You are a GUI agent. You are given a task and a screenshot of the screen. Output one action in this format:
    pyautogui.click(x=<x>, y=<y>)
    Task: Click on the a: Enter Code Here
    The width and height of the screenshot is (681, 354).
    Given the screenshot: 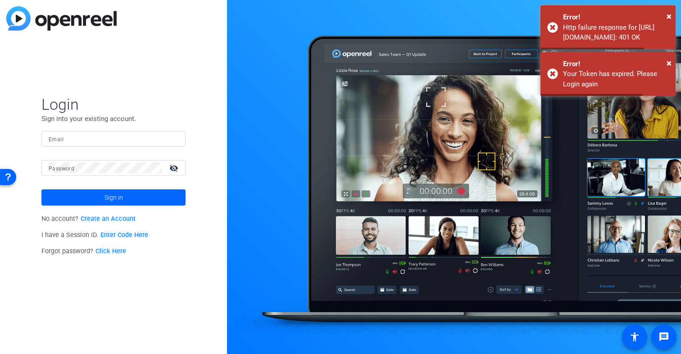 What is the action you would take?
    pyautogui.click(x=124, y=235)
    